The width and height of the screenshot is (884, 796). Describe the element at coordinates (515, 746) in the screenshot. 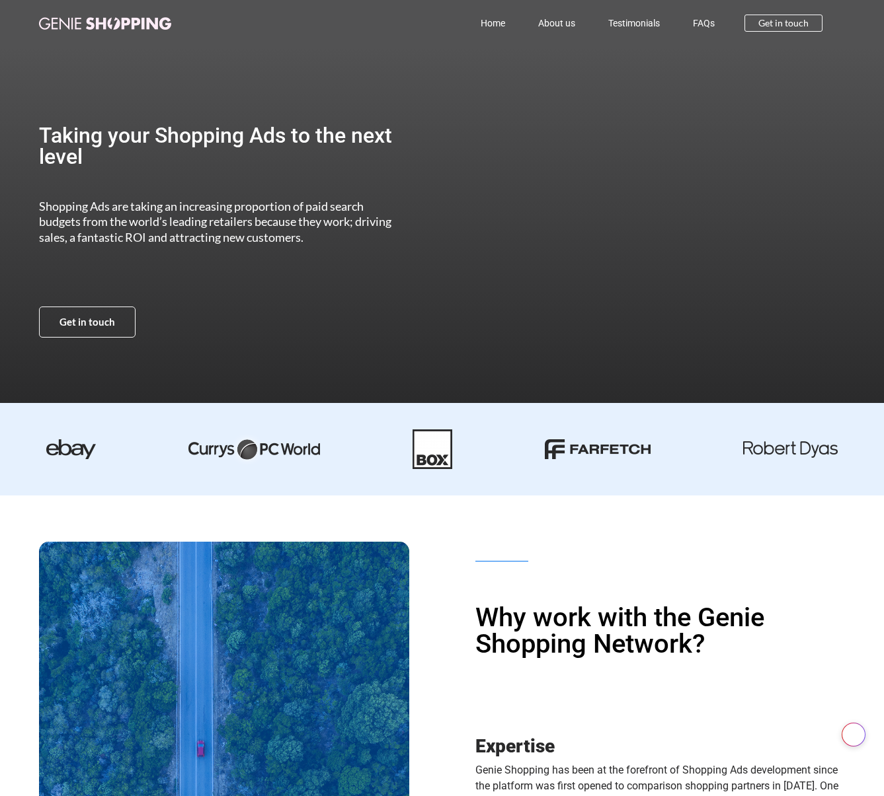

I see `span: Expertise` at that location.